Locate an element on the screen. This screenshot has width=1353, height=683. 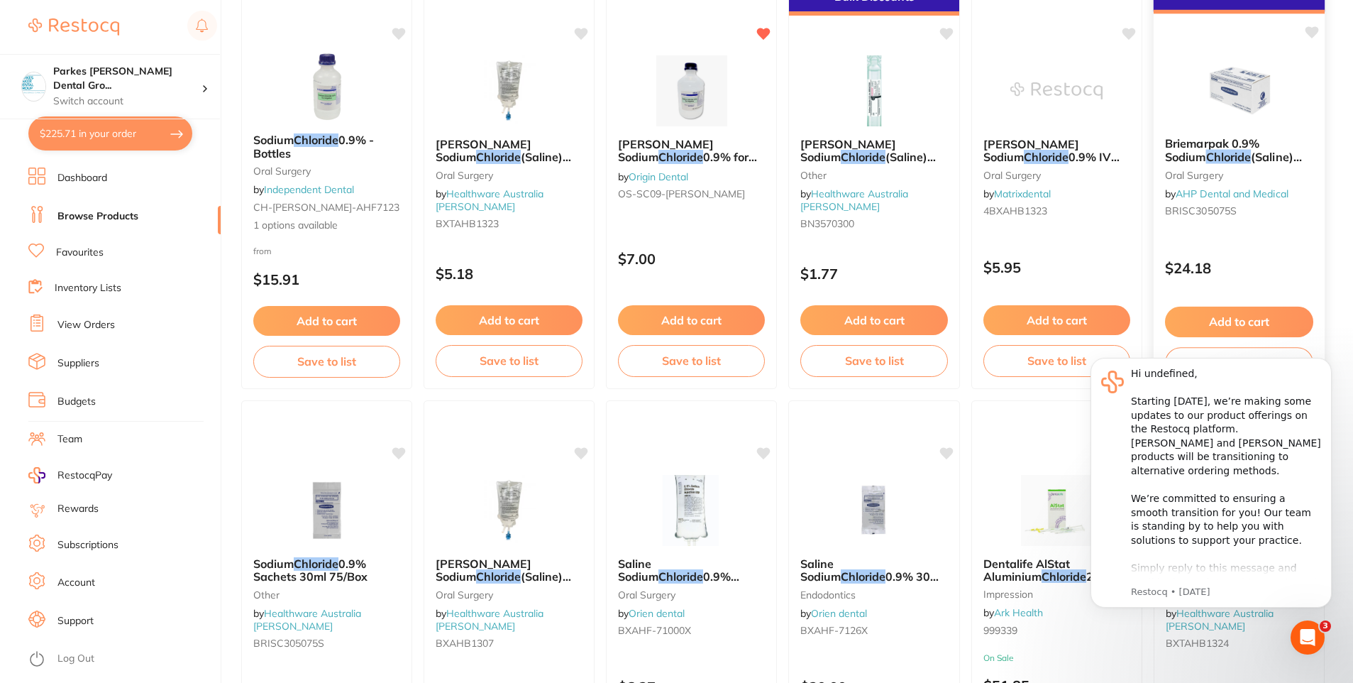
a: Subscriptions is located at coordinates (88, 545).